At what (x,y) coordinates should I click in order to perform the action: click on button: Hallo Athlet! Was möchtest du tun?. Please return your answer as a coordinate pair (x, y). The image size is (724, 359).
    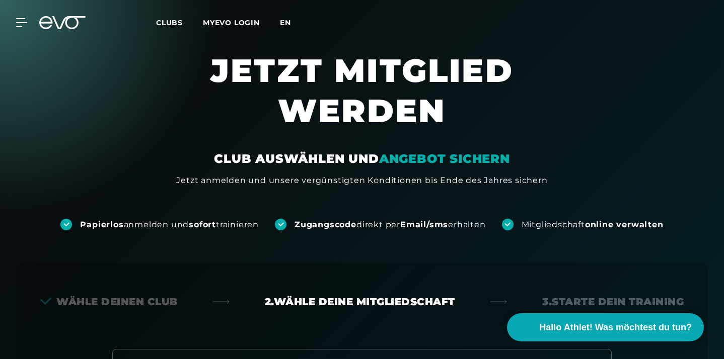
    Looking at the image, I should click on (605, 328).